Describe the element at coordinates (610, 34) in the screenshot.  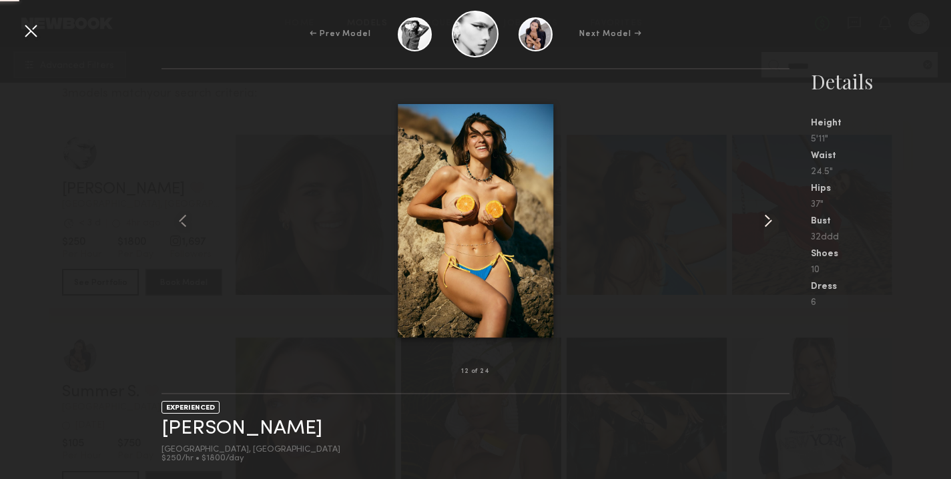
I see `div: Next Model →` at that location.